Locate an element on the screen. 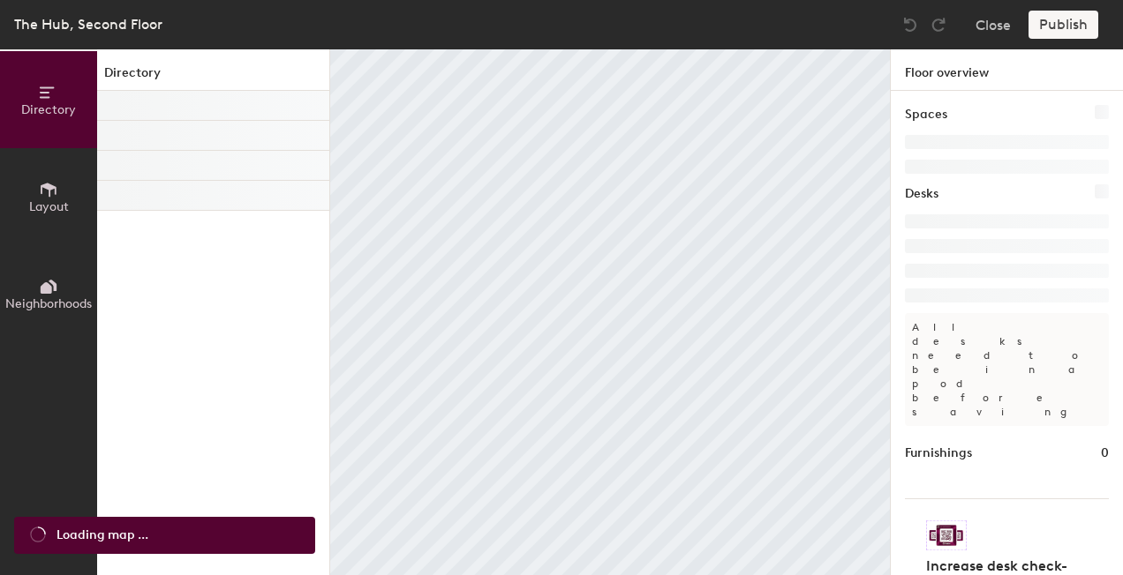 This screenshot has width=1123, height=575. h1: Desks is located at coordinates (921, 194).